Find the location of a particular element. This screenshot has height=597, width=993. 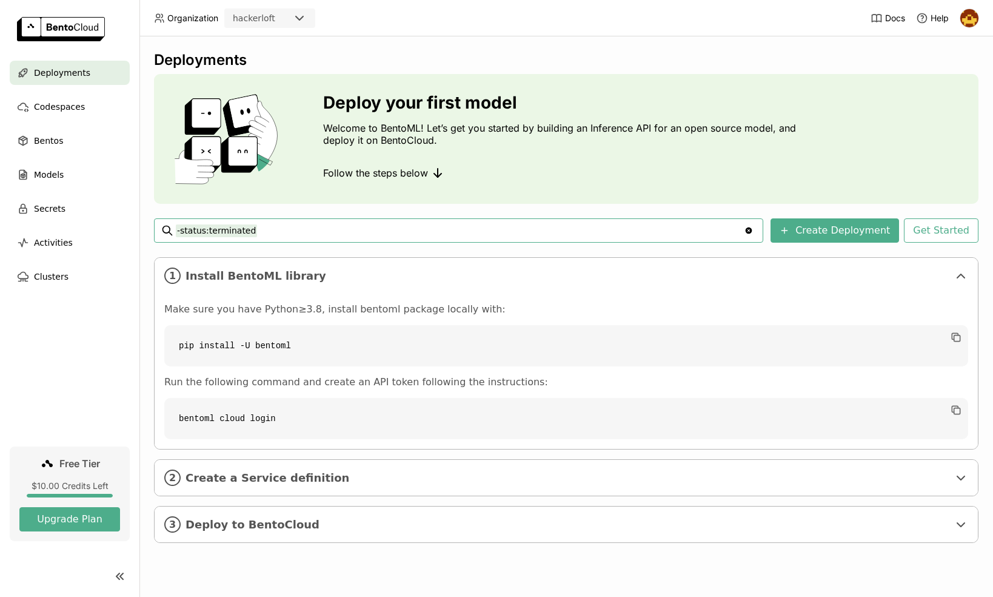

img: logo is located at coordinates (61, 29).